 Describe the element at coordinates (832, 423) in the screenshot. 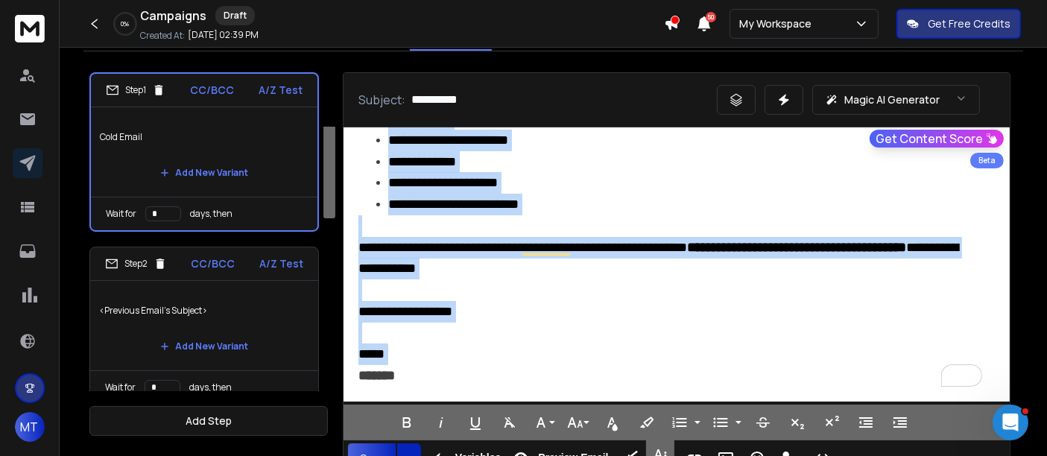

I see `button: Superscript` at that location.